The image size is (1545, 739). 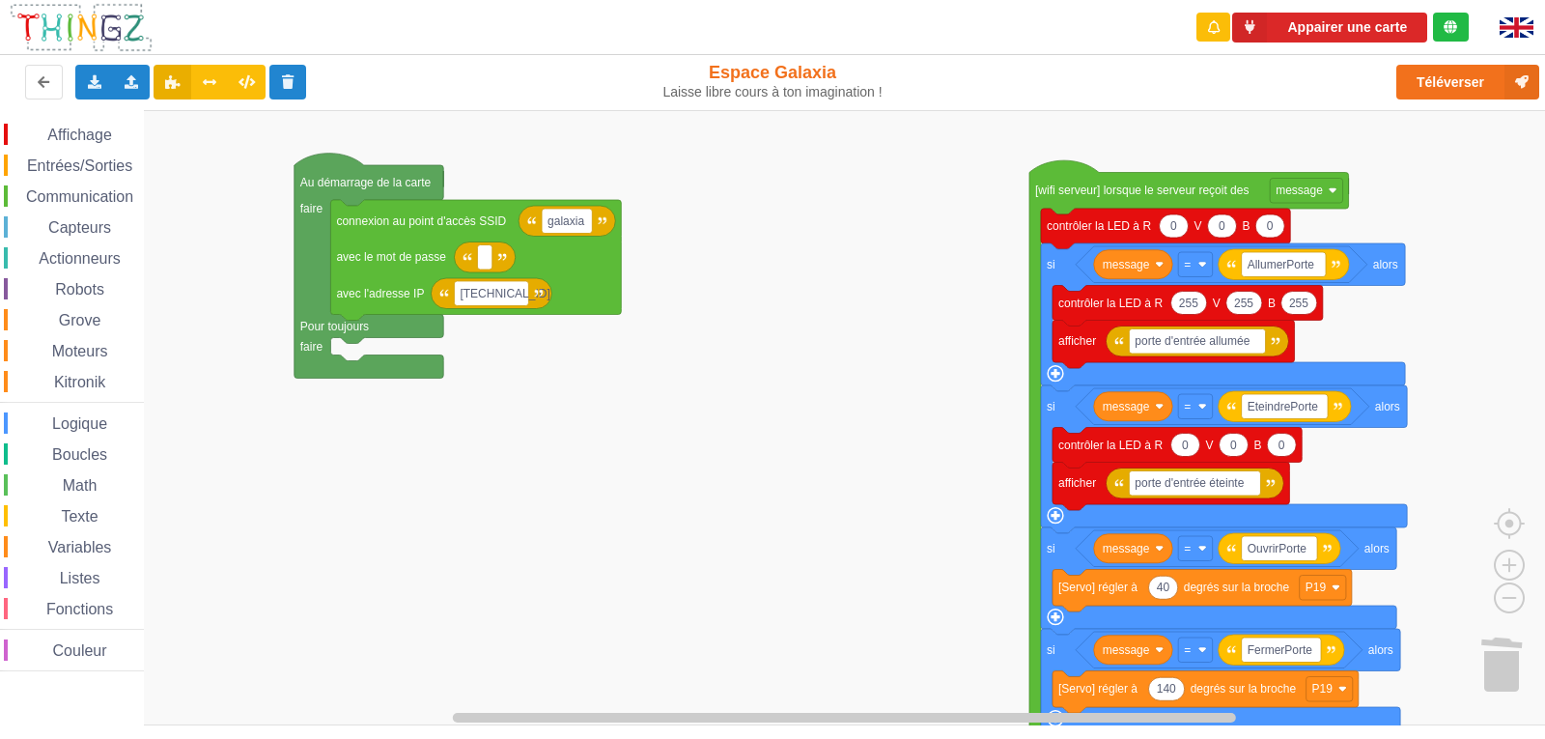 What do you see at coordinates (79, 423) in the screenshot?
I see `span: Logique` at bounding box center [79, 423].